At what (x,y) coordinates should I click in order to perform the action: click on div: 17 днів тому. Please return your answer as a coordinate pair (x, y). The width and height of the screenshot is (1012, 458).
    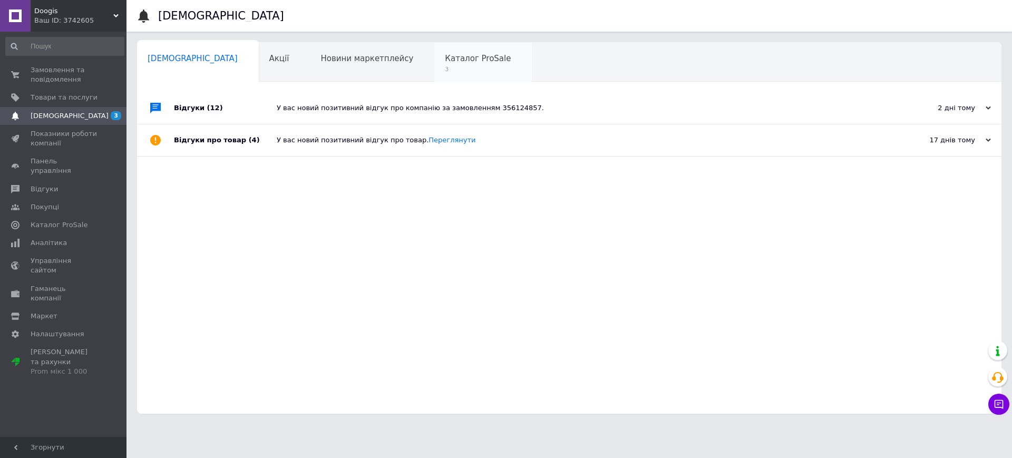
    Looking at the image, I should click on (938, 140).